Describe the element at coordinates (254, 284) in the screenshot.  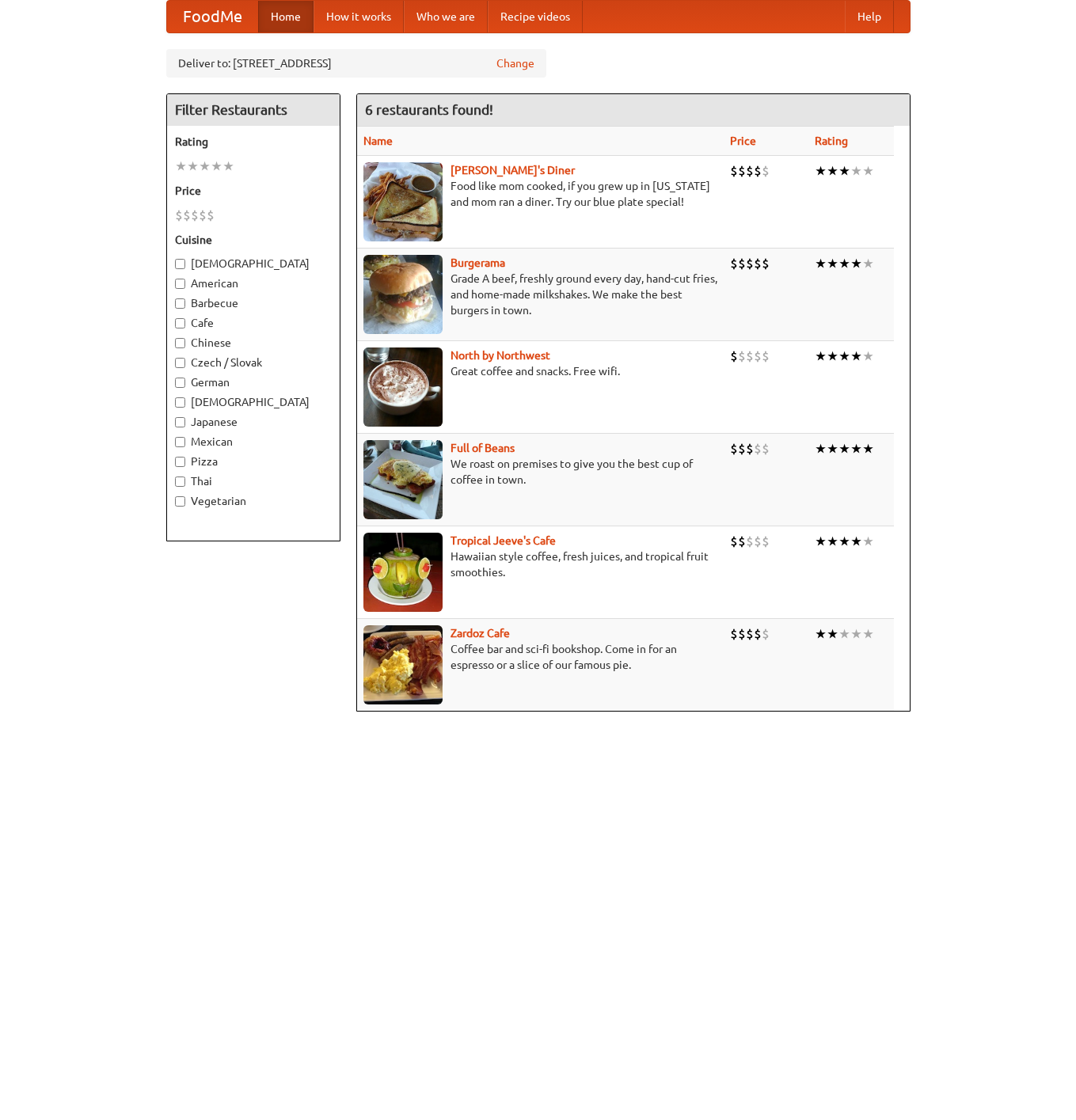
I see `label: American` at that location.